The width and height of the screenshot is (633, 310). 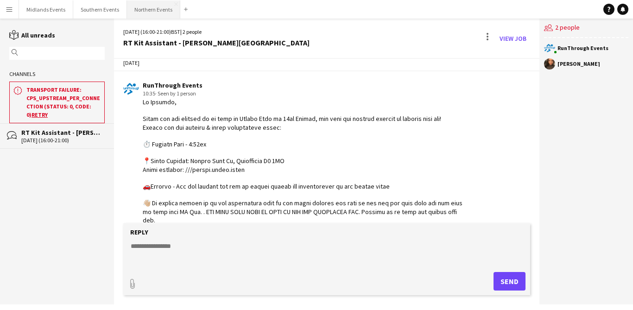 What do you see at coordinates (46, 9) in the screenshot?
I see `button: Midlands Events` at bounding box center [46, 9].